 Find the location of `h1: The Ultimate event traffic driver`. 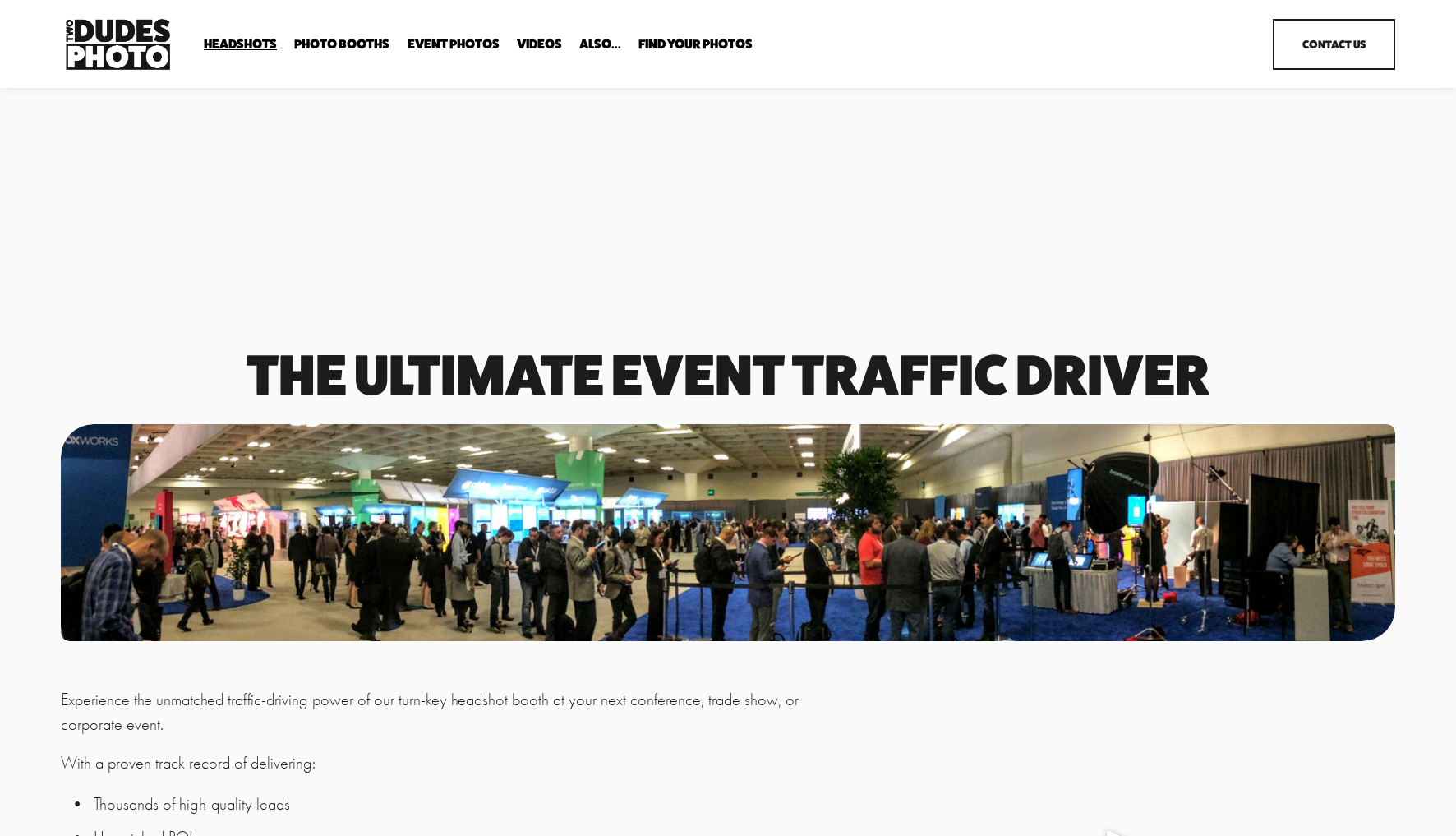

h1: The Ultimate event traffic driver is located at coordinates (727, 374).